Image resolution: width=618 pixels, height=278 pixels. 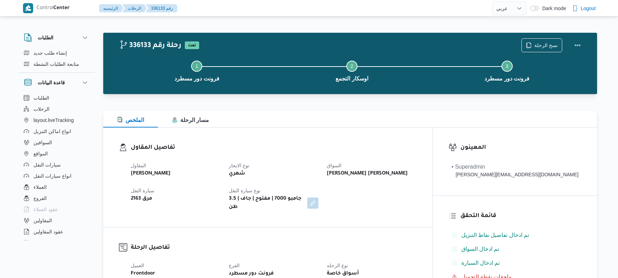 I want to click on h3: تفاصيل المقاول, so click(x=274, y=148).